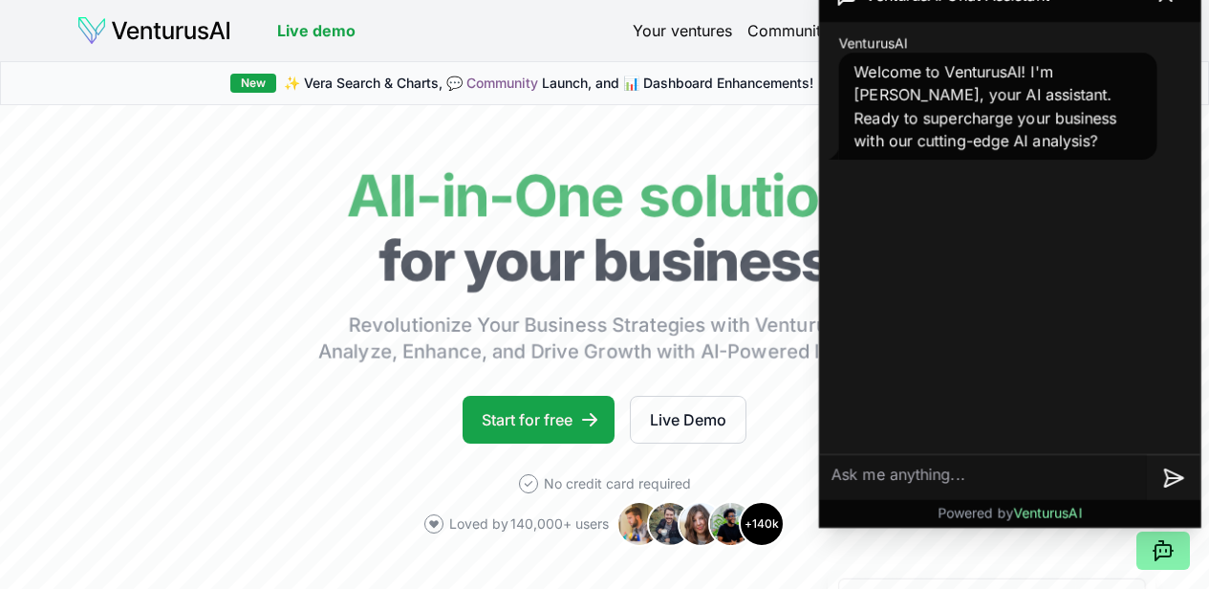 This screenshot has width=1209, height=589. I want to click on a: Live Demo, so click(688, 420).